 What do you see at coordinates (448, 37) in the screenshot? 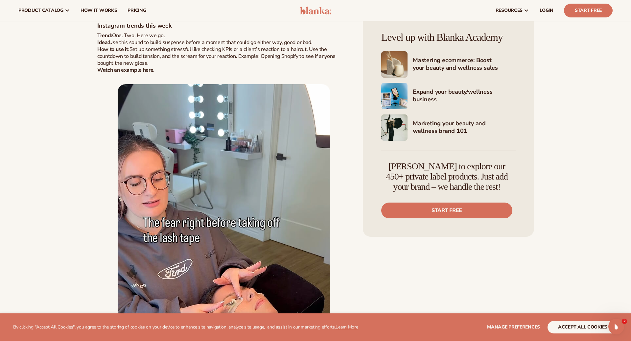
I see `h4: Level up with Blanka Academy` at bounding box center [448, 37].